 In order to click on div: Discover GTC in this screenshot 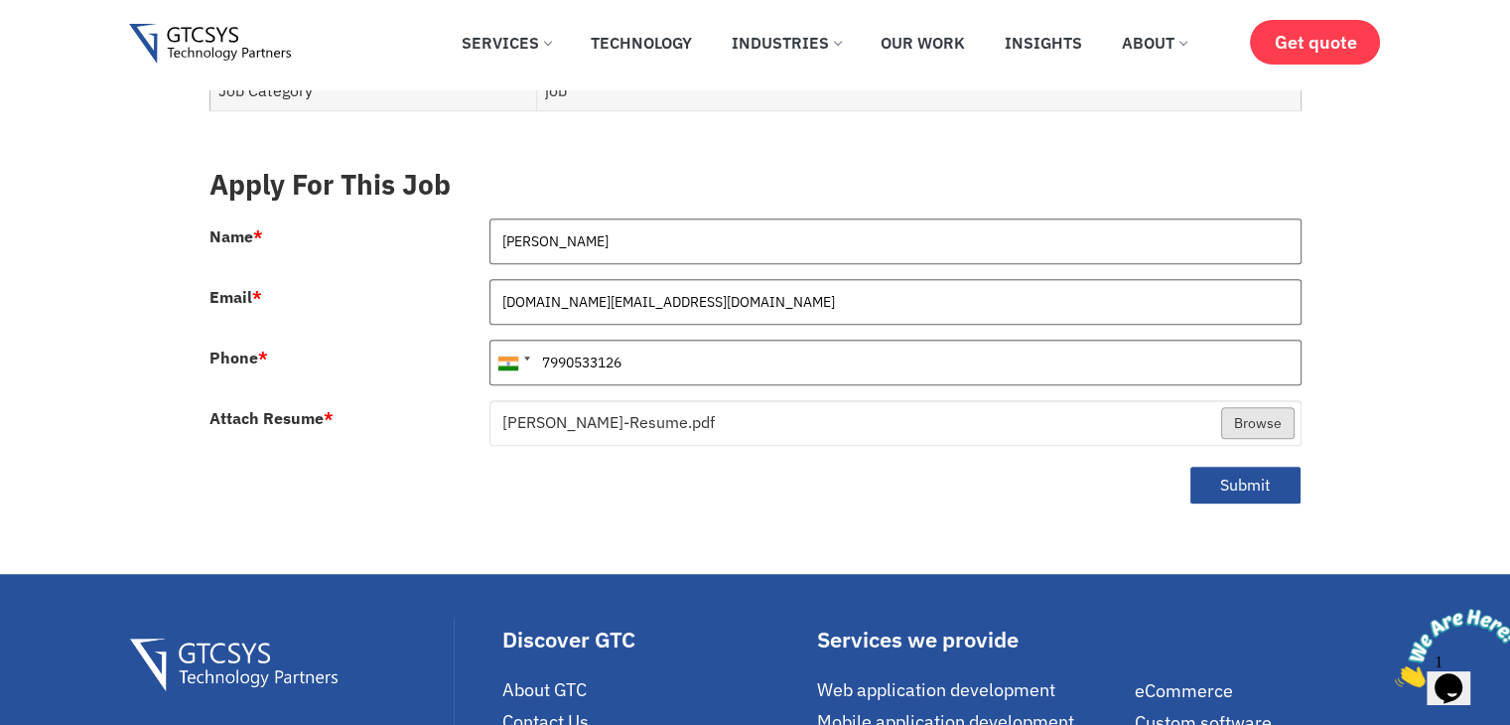, I will do `click(654, 639)`.